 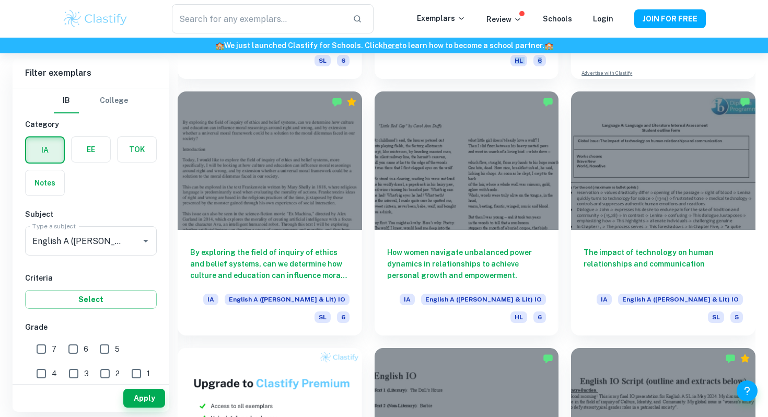 What do you see at coordinates (144, 398) in the screenshot?
I see `button: Apply` at bounding box center [144, 398].